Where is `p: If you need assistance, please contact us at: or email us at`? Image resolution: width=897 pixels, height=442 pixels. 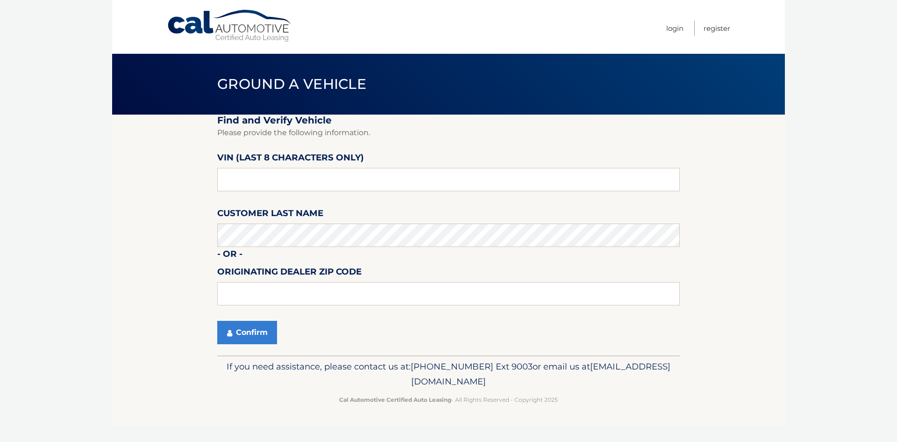 p: If you need assistance, please contact us at: or email us at is located at coordinates (449, 374).